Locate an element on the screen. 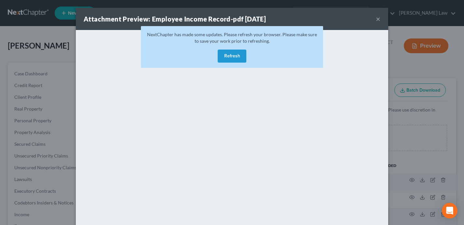 The width and height of the screenshot is (464, 225). button: Refresh is located at coordinates (232, 56).